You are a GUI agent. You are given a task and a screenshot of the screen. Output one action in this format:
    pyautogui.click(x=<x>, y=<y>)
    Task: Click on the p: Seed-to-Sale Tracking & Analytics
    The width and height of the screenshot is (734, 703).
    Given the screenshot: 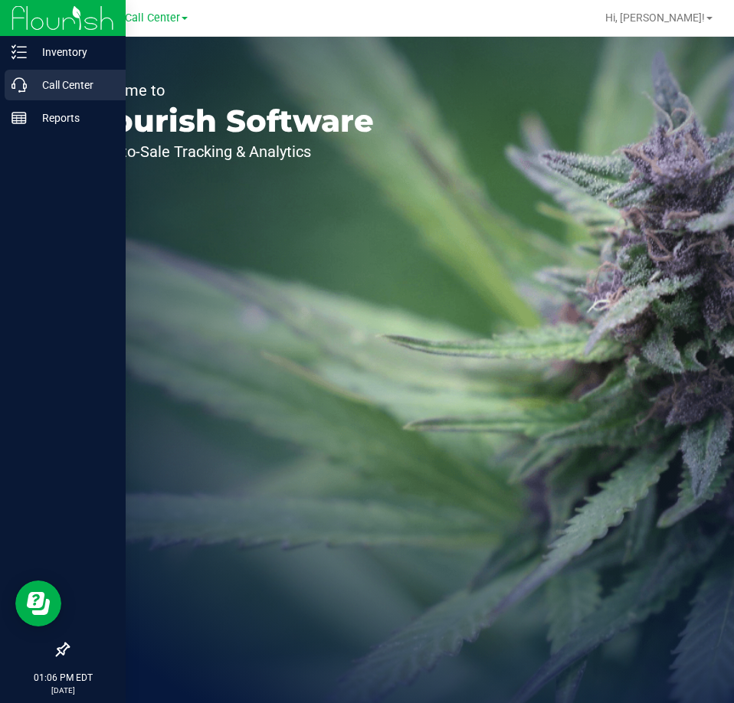 What is the action you would take?
    pyautogui.click(x=228, y=152)
    